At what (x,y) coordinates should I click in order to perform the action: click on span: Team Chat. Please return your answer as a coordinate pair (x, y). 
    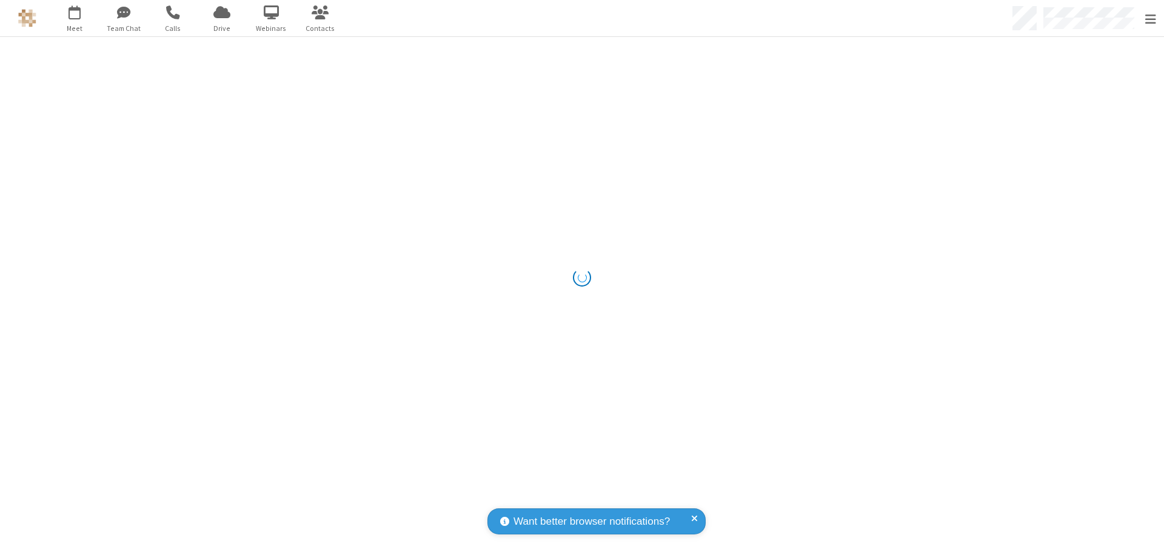
    Looking at the image, I should click on (124, 28).